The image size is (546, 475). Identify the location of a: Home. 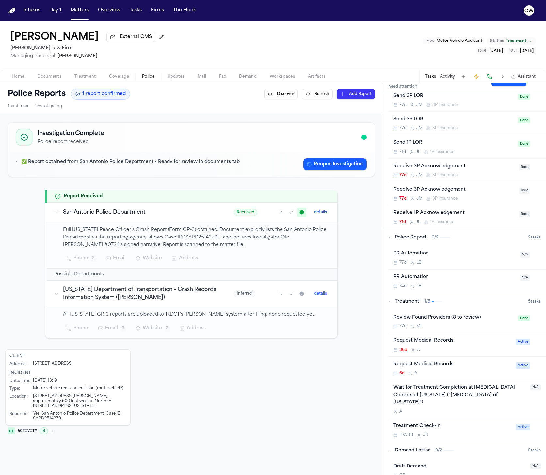
(12, 10).